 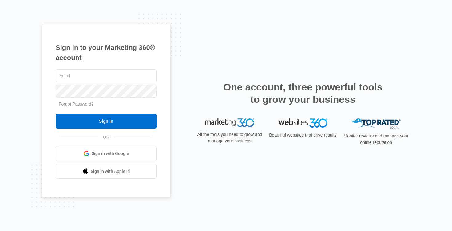 I want to click on p: Beautiful websites that drive results, so click(x=303, y=135).